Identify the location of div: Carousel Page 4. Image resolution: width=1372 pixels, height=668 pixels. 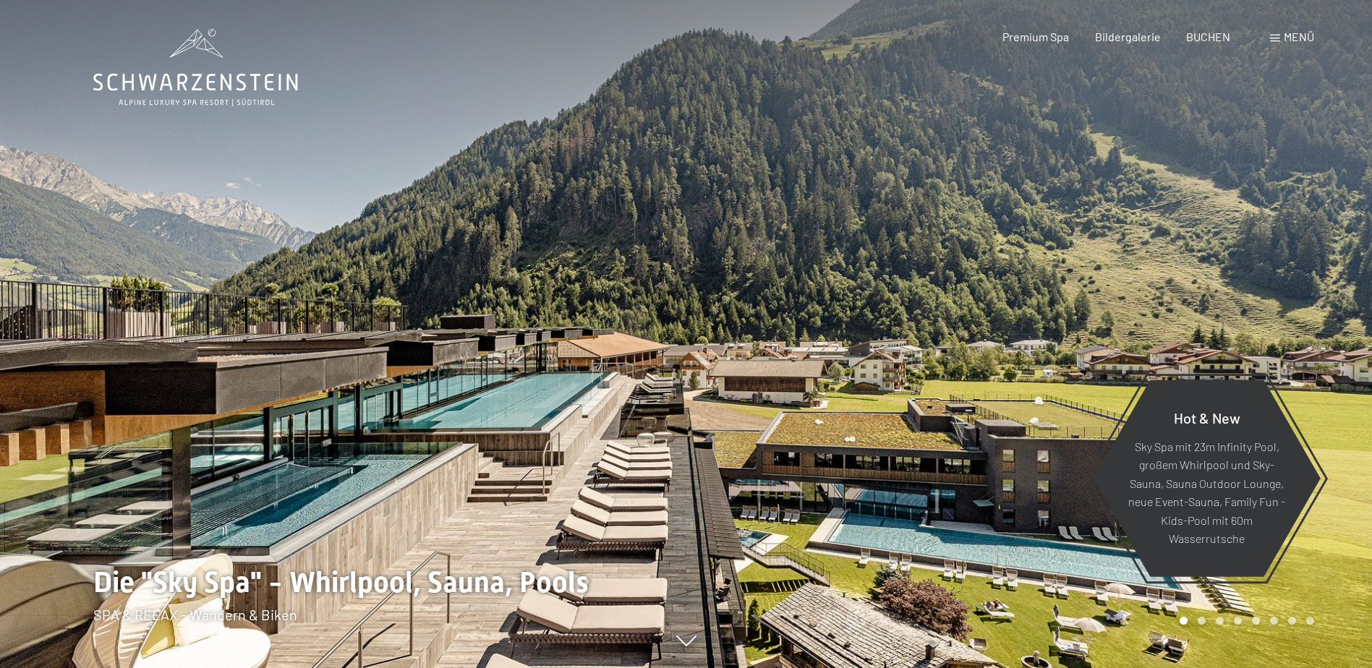
(1237, 620).